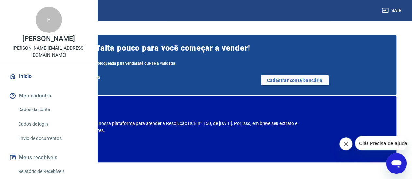 The height and width of the screenshot is (179, 412). What do you see at coordinates (392, 10) in the screenshot?
I see `button: Sair` at bounding box center [392, 10].